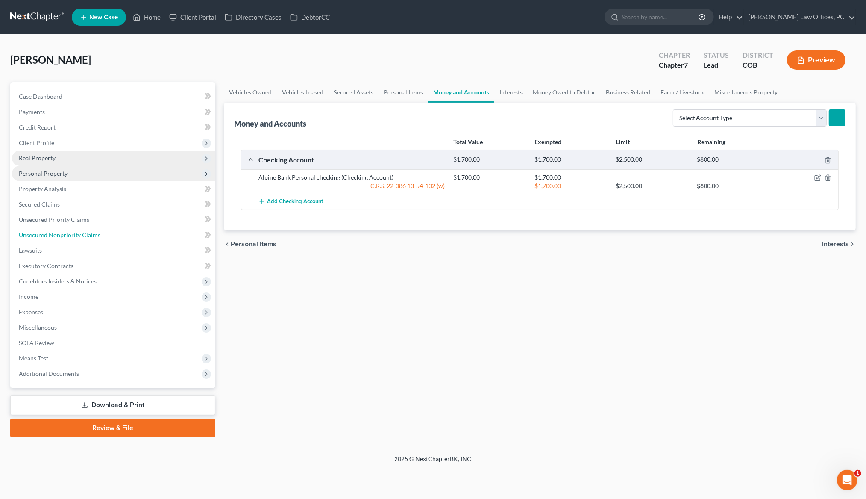 The width and height of the screenshot is (866, 499). I want to click on a: Download & Print, so click(113, 405).